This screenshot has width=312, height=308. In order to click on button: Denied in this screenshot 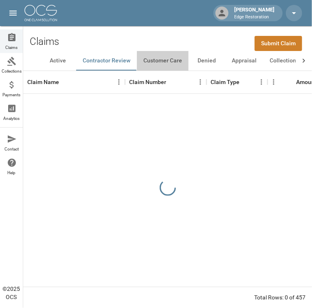, I will do `click(207, 61)`.